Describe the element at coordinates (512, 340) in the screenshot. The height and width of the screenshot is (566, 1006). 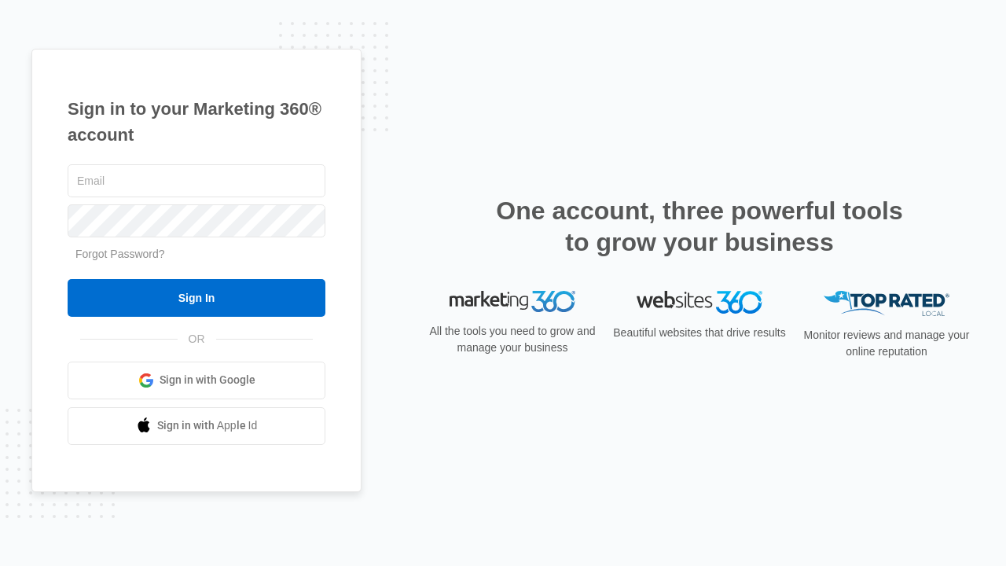
I see `p: All the tools you need to grow and manage your business` at that location.